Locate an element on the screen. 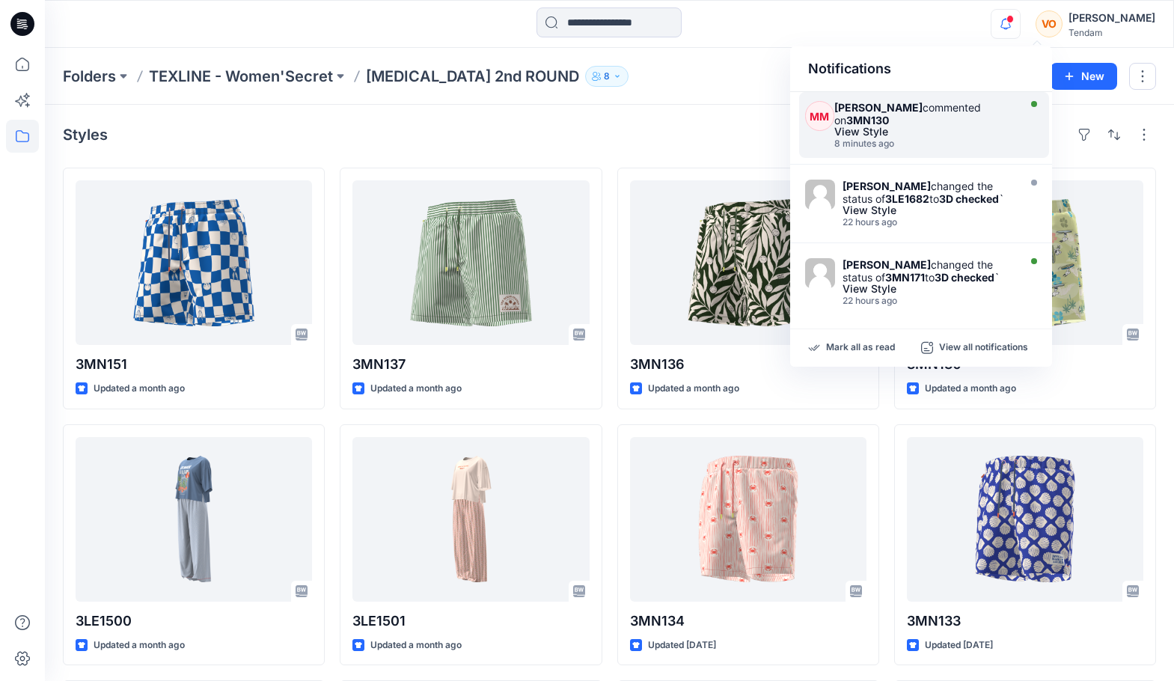 Image resolution: width=1174 pixels, height=681 pixels. strong: 3MN130 is located at coordinates (867, 120).